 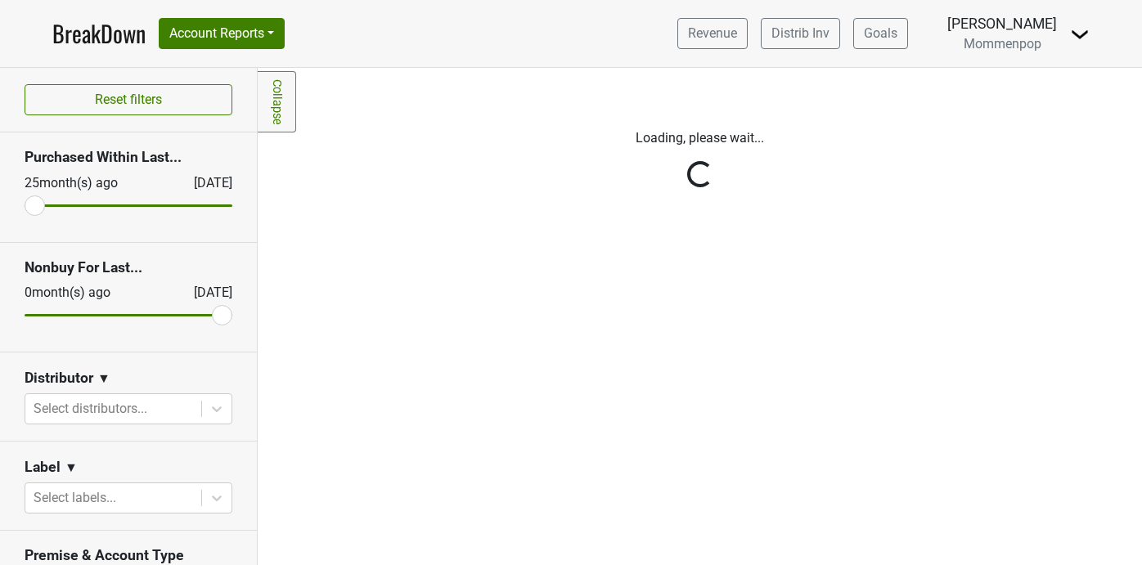 What do you see at coordinates (800, 34) in the screenshot?
I see `a: Distrib Inv` at bounding box center [800, 34].